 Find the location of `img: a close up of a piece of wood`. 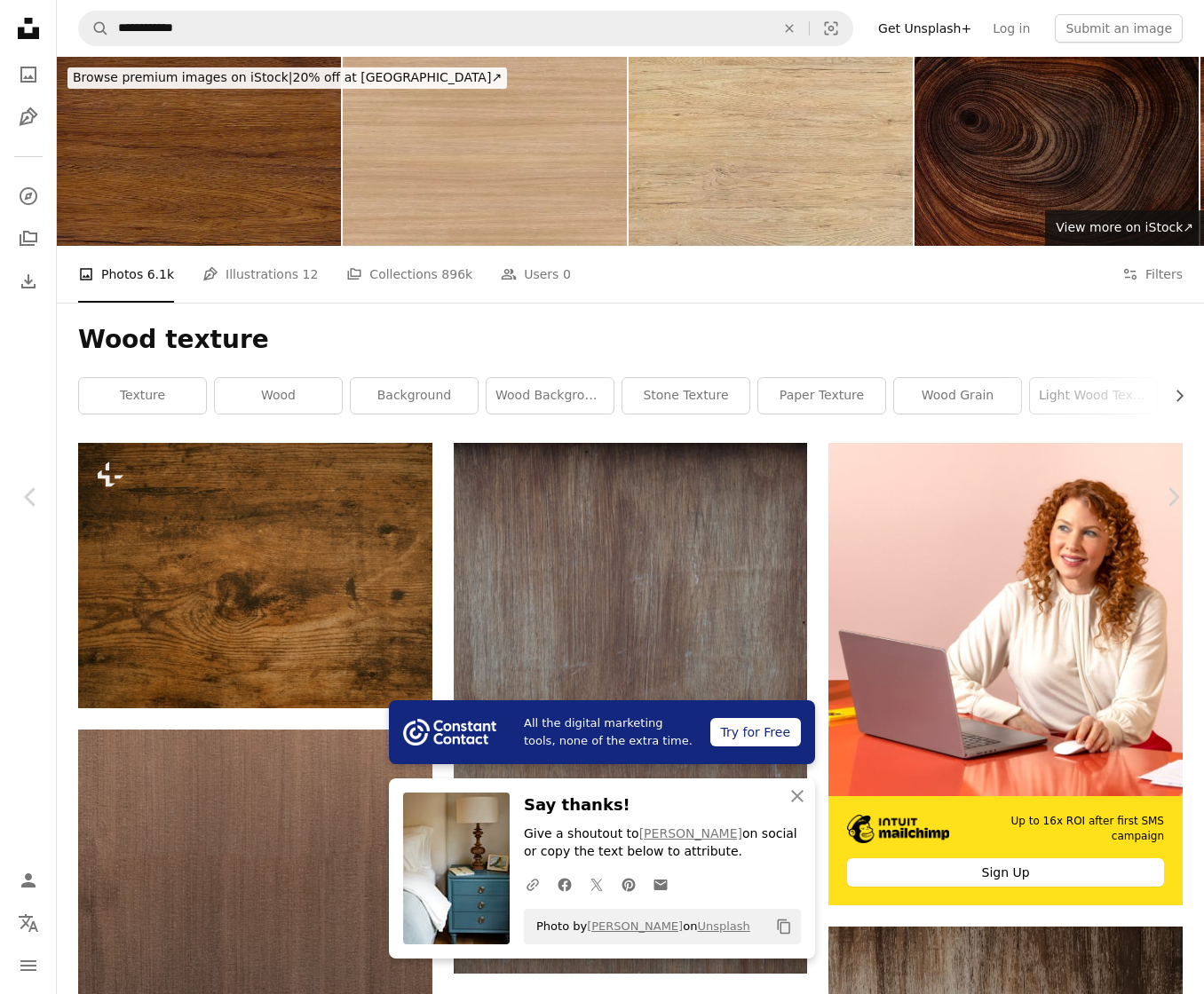

img: a close up of a piece of wood is located at coordinates (255, 575).